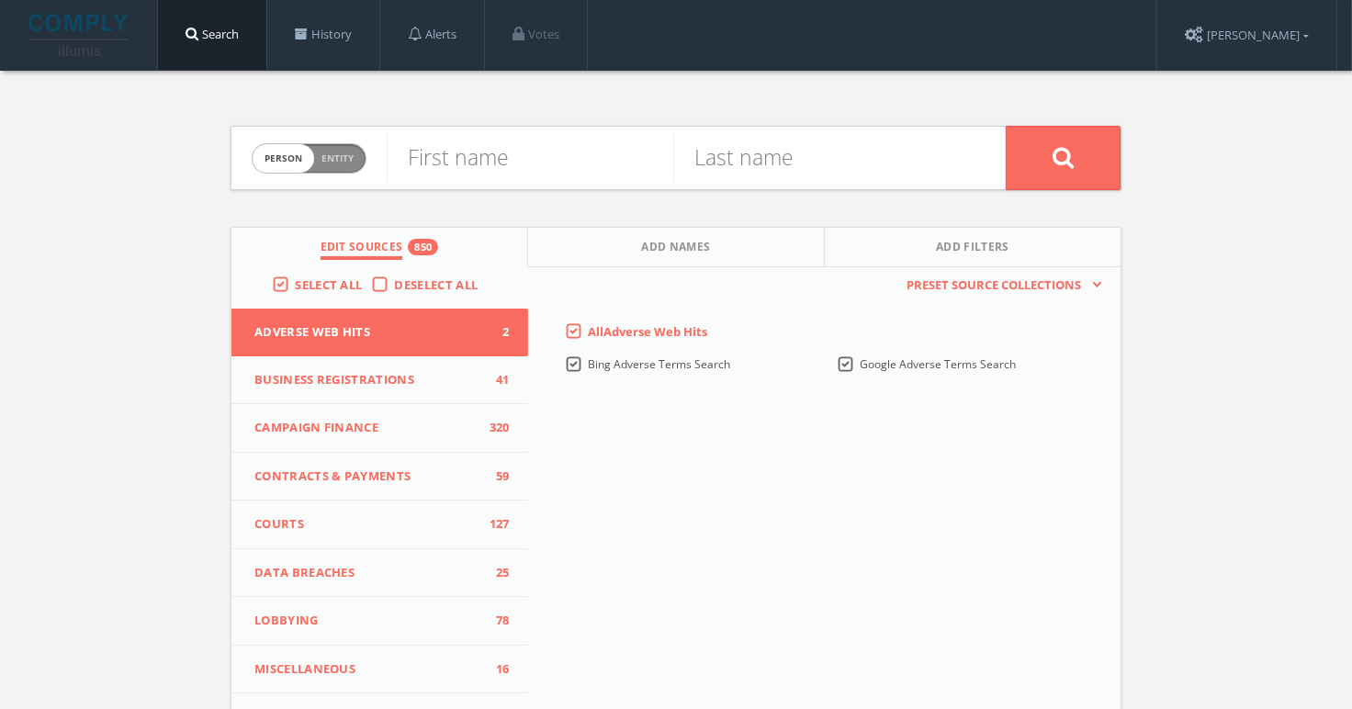  I want to click on span: Deselect All, so click(436, 285).